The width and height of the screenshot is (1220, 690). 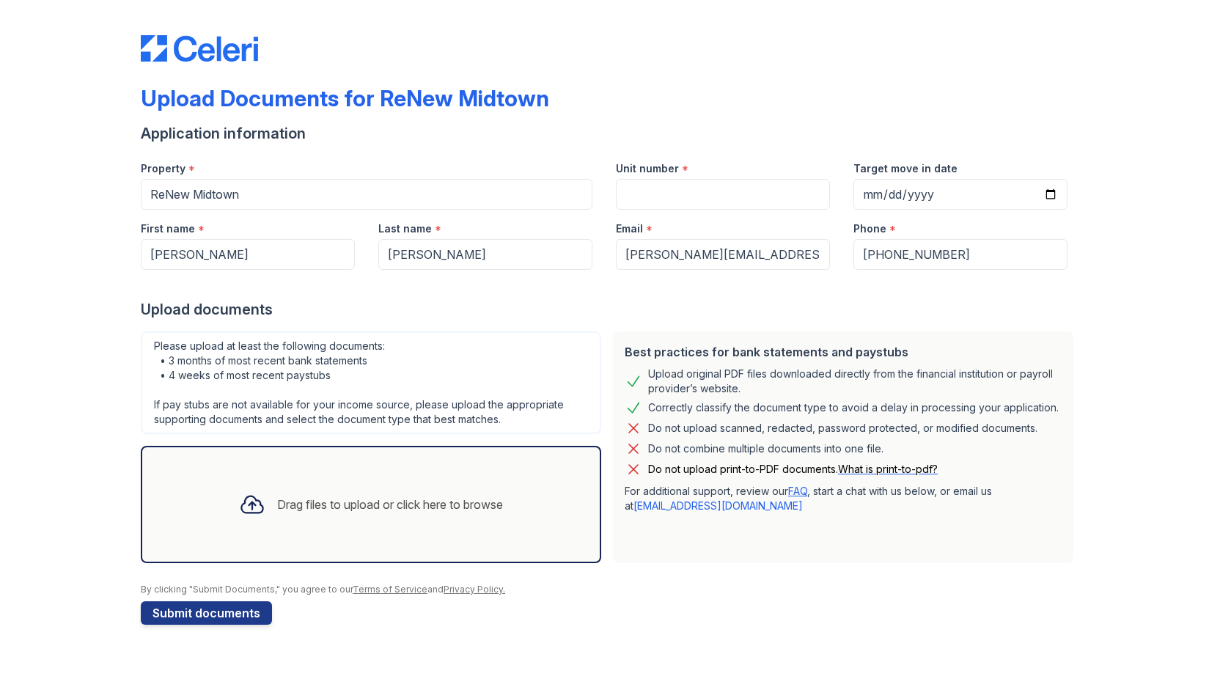 What do you see at coordinates (843, 428) in the screenshot?
I see `div: Do not upload scanned, redacted, password protected, or modified documents.` at bounding box center [843, 428].